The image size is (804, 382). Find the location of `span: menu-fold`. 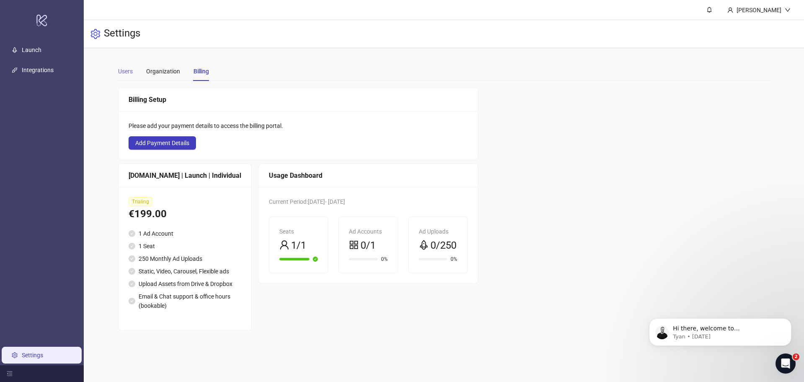

span: menu-fold is located at coordinates (10, 373).